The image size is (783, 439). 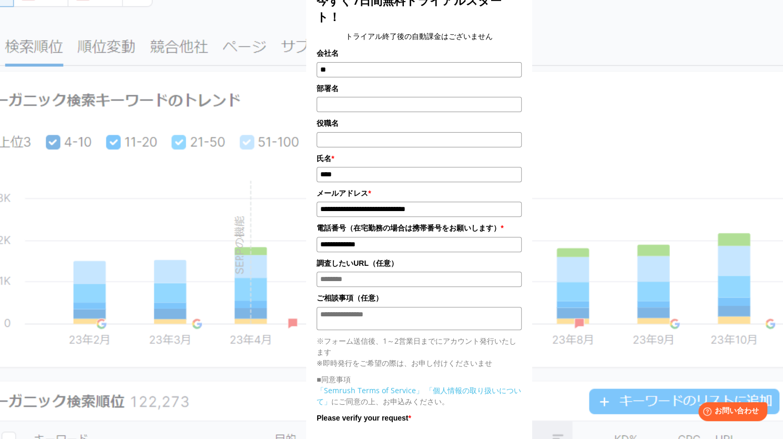 What do you see at coordinates (419, 396) in the screenshot?
I see `a: 「個人情報の取り扱いについて」` at bounding box center [419, 396].